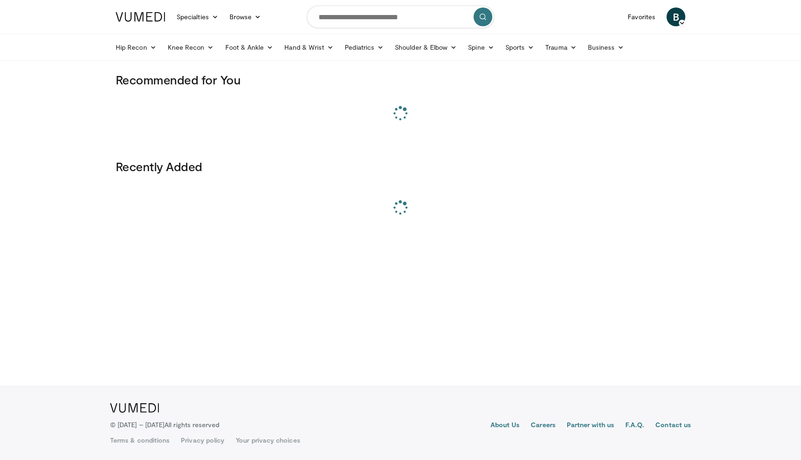  I want to click on a: Hand & Wrist, so click(309, 47).